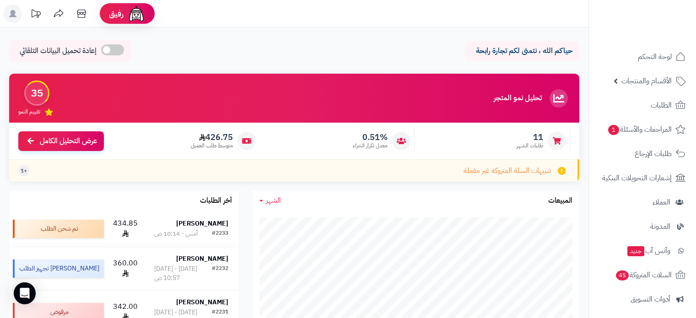 The height and width of the screenshot is (318, 696). Describe the element at coordinates (25, 293) in the screenshot. I see `div: Open Intercom Messenger` at that location.